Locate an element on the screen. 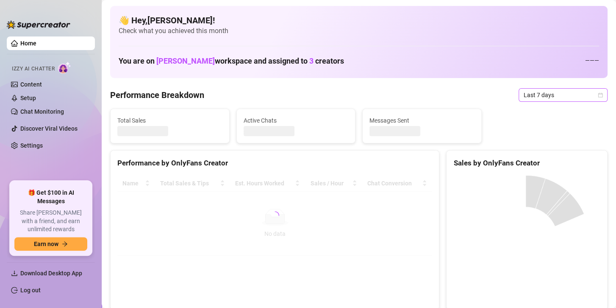  div: Sales by OnlyFans Creator is located at coordinates (527, 163).